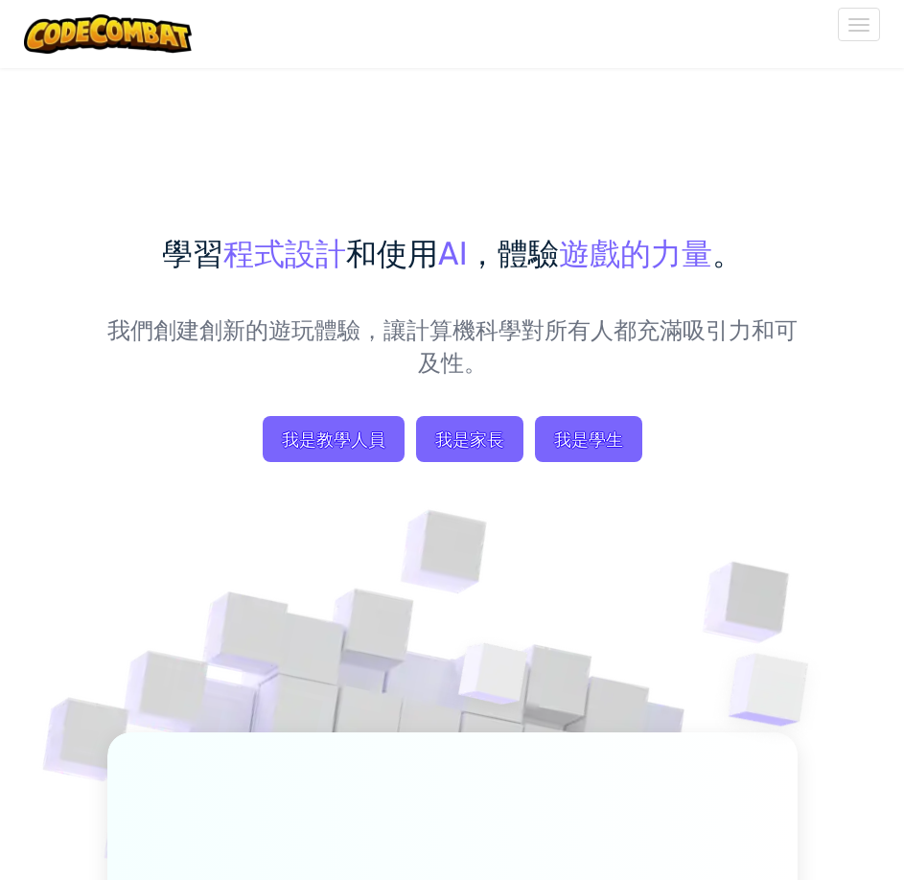 This screenshot has width=904, height=880. I want to click on a: CodeCombat logo, so click(107, 34).